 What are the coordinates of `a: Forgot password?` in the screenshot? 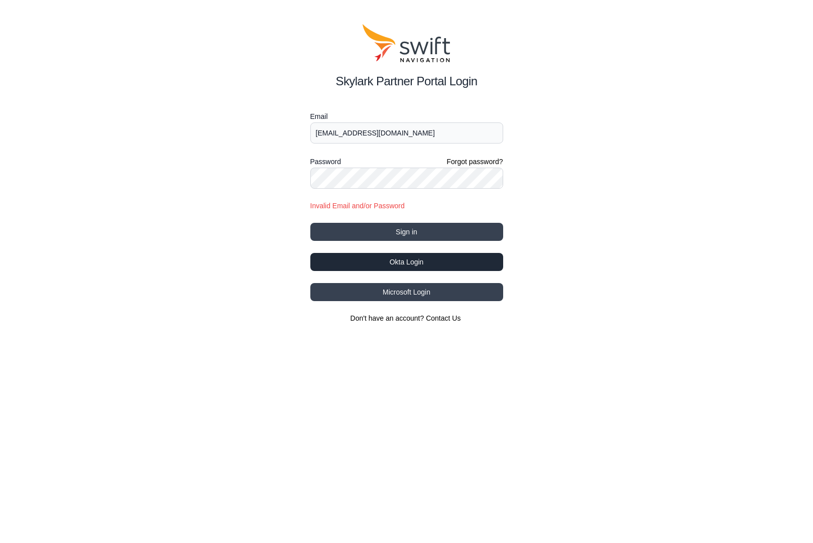 It's located at (475, 162).